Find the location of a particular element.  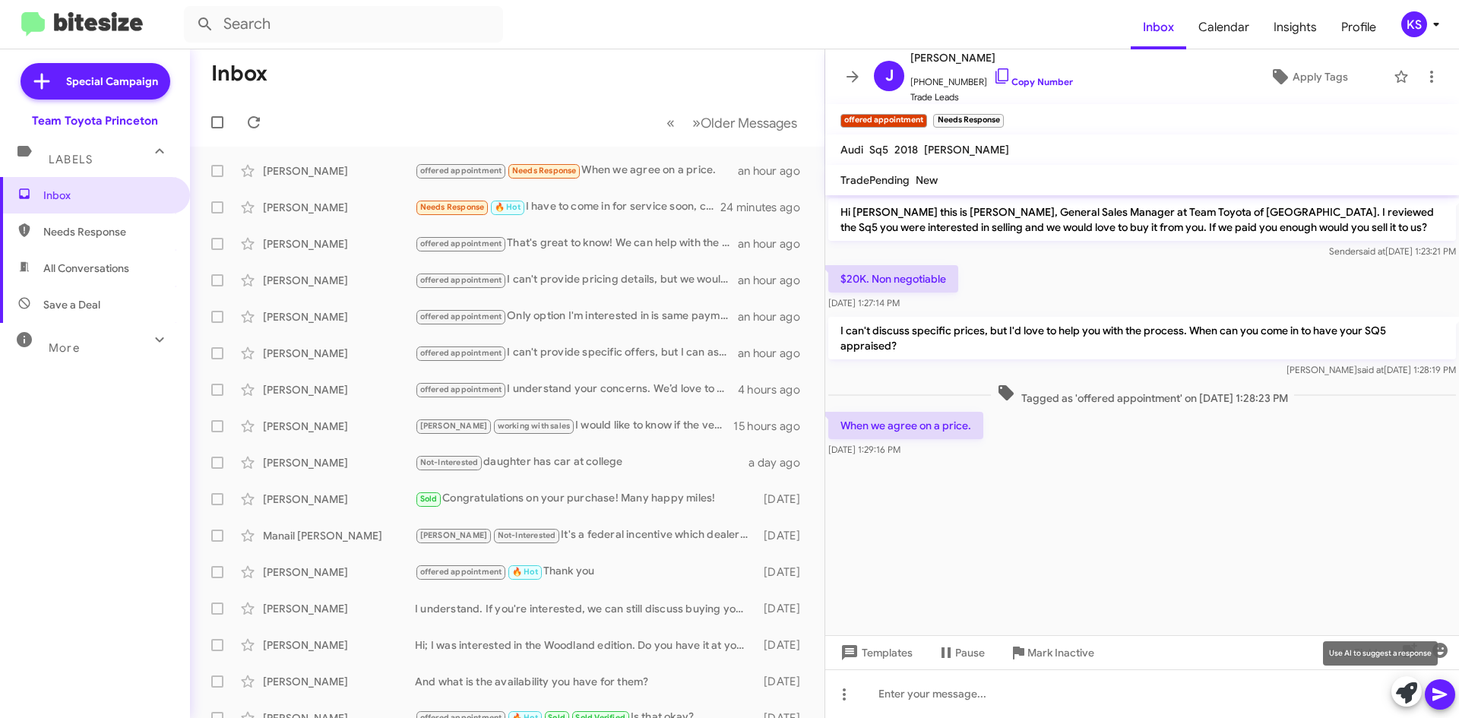

button: Templates is located at coordinates (875, 653).